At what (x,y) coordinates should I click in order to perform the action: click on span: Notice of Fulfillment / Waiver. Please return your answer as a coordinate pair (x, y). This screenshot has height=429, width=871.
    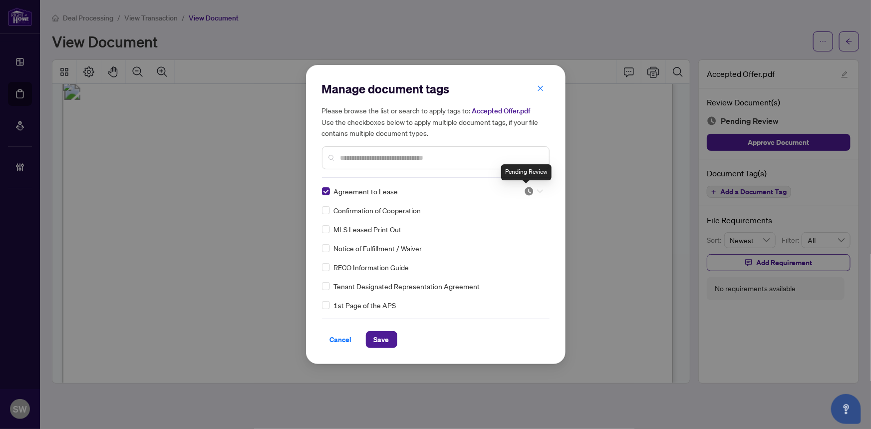
    Looking at the image, I should click on (378, 248).